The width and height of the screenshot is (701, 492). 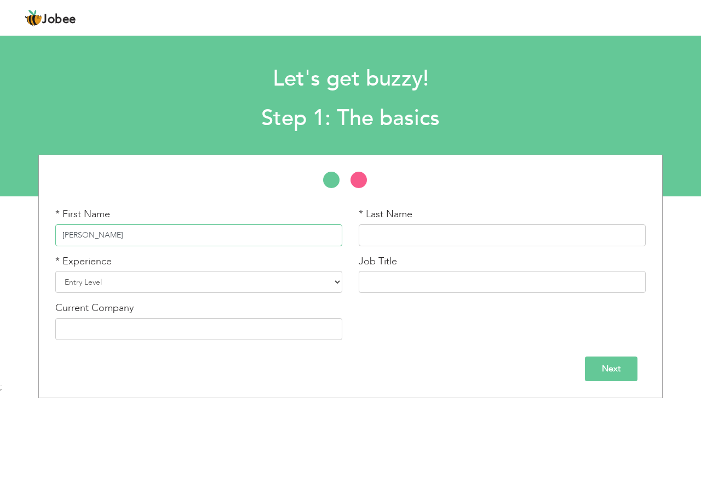 I want to click on h2: Step 1: The basics, so click(x=351, y=118).